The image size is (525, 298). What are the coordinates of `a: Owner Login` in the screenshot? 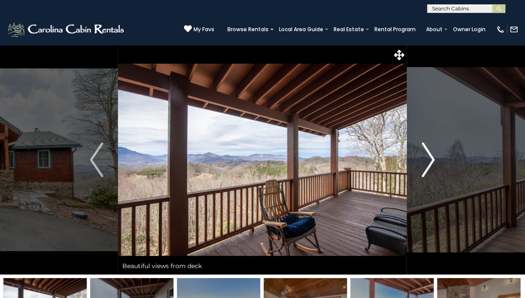 It's located at (469, 29).